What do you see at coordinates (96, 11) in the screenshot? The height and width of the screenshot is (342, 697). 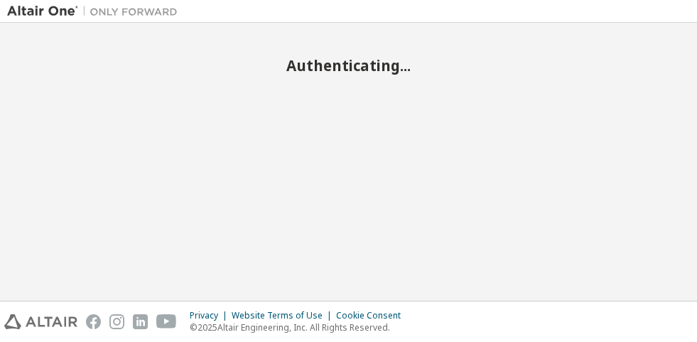 I see `img: Altair One` at bounding box center [96, 11].